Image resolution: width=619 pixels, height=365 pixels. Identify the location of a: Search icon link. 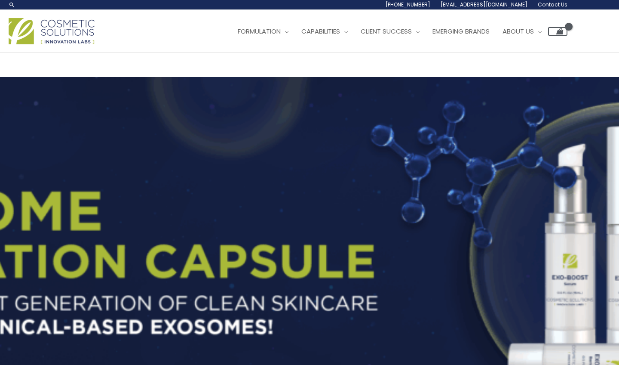
(12, 5).